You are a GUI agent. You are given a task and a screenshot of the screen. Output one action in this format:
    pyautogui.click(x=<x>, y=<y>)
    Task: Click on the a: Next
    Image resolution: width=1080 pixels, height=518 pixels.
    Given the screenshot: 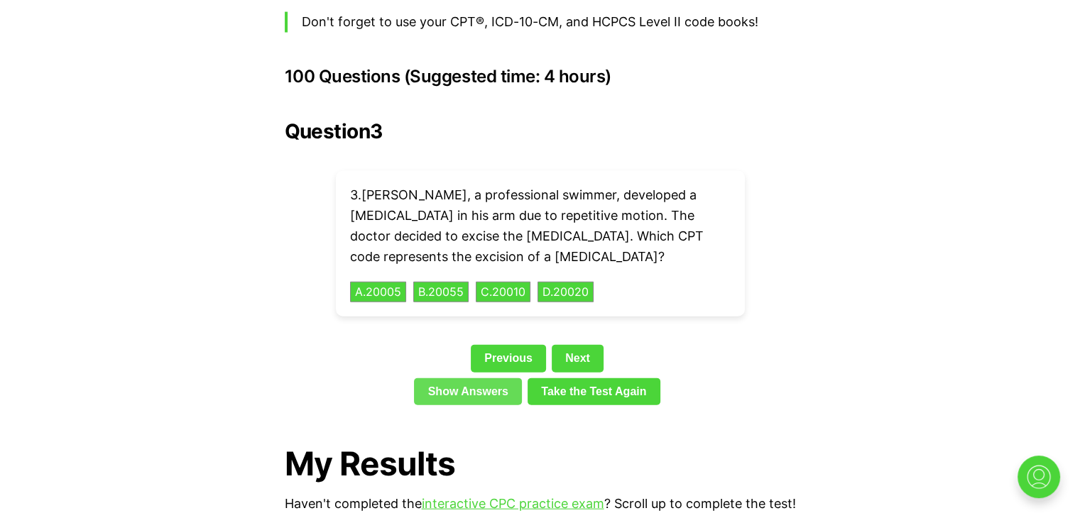 What is the action you would take?
    pyautogui.click(x=577, y=359)
    